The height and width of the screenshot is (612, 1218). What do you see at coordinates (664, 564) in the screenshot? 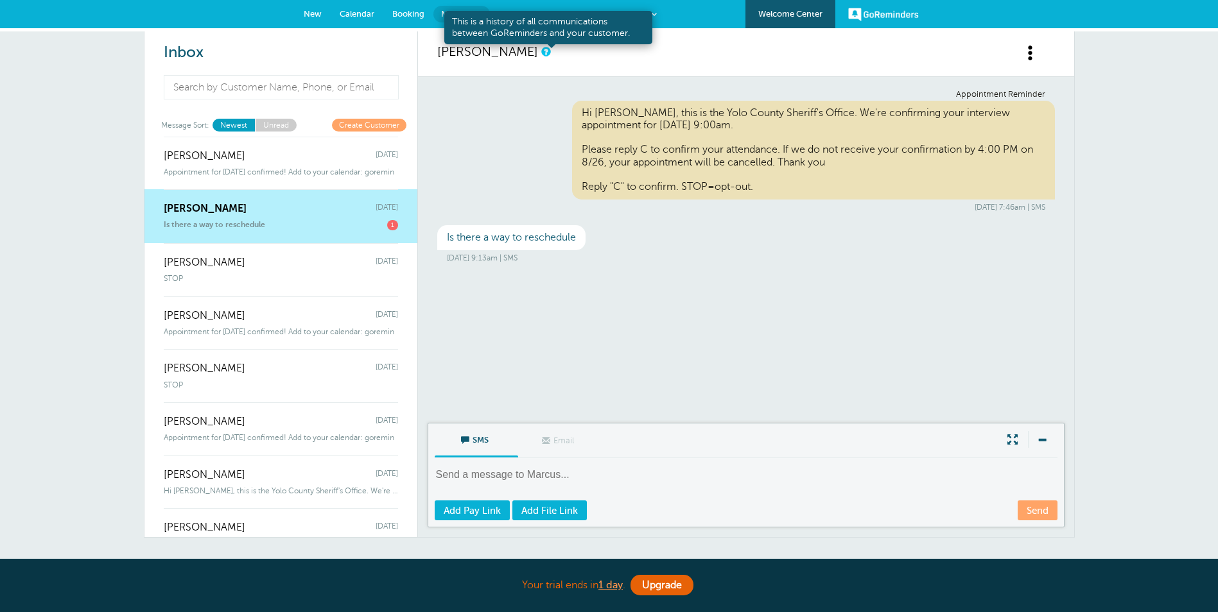
I see `a: Refer someone to us!` at bounding box center [664, 564].